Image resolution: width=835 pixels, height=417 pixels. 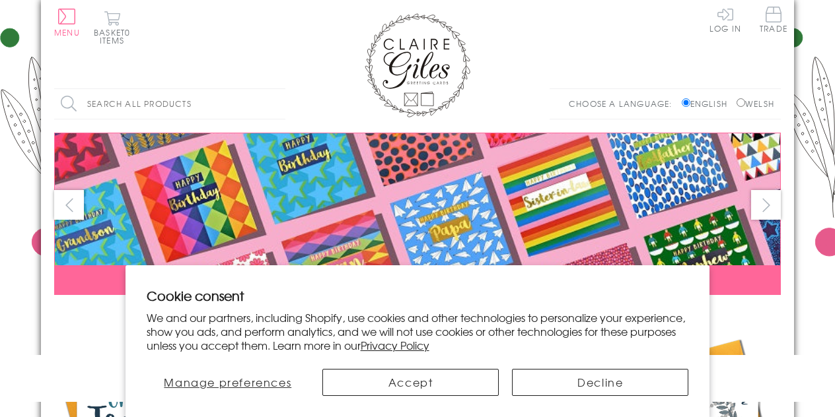 I want to click on button: Decline, so click(x=600, y=382).